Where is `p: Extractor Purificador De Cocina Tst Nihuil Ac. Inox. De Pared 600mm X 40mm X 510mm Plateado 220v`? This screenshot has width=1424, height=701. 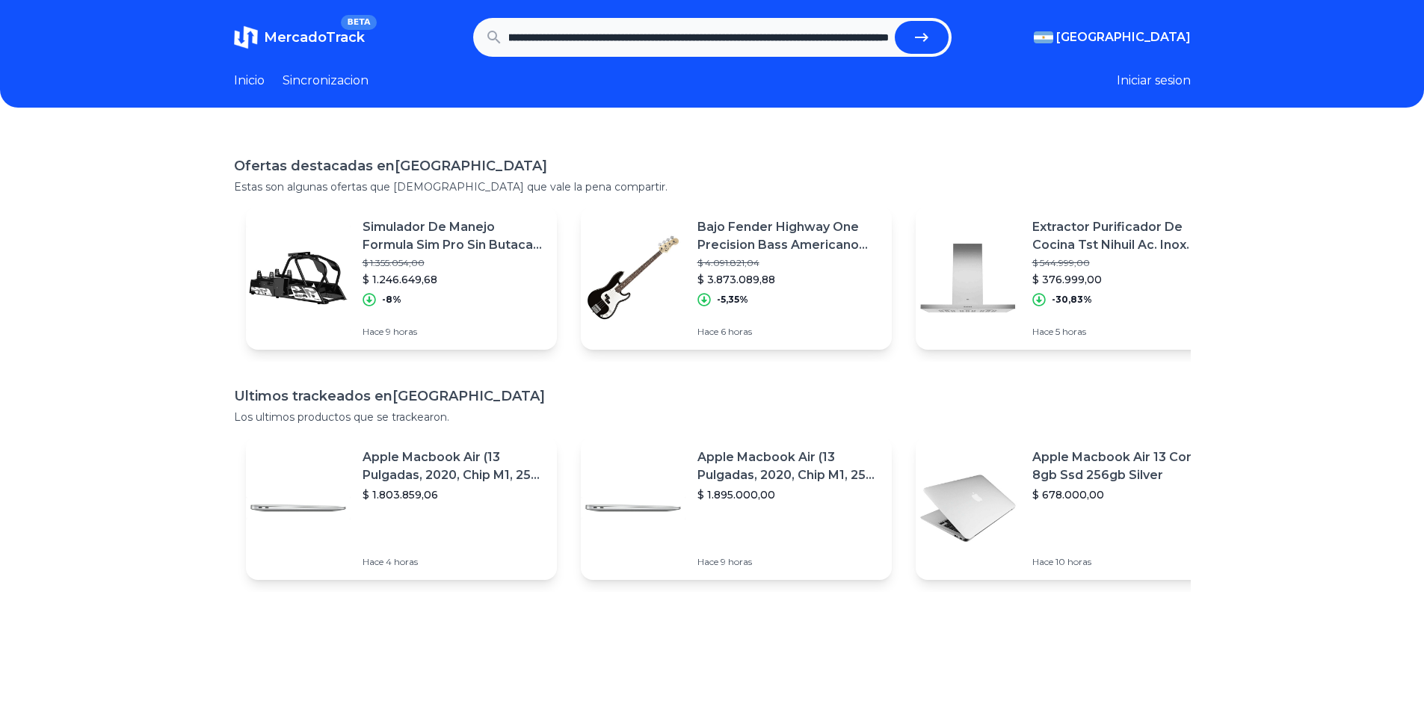 p: Extractor Purificador De Cocina Tst Nihuil Ac. Inox. De Pared 600mm X 40mm X 510mm Plateado 220v is located at coordinates (1123, 236).